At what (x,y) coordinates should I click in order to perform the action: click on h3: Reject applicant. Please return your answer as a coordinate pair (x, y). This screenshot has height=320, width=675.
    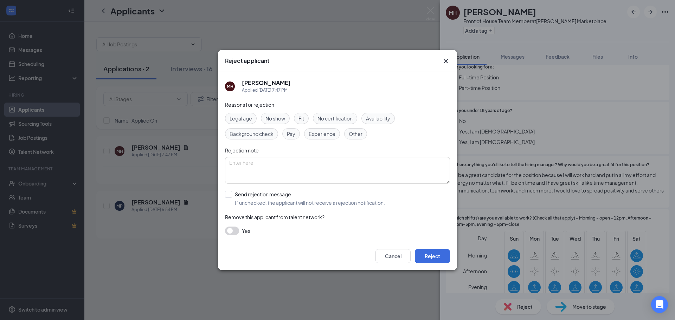
    Looking at the image, I should click on (247, 61).